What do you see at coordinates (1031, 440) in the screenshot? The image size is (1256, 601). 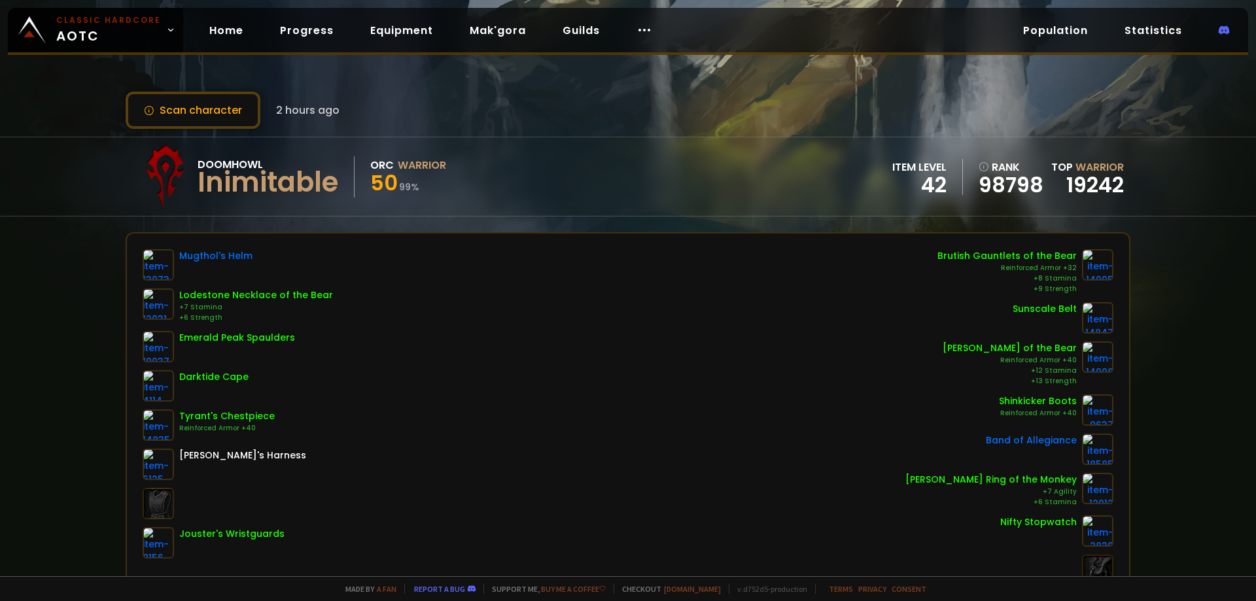 I see `div: Band of Allegiance` at bounding box center [1031, 440].